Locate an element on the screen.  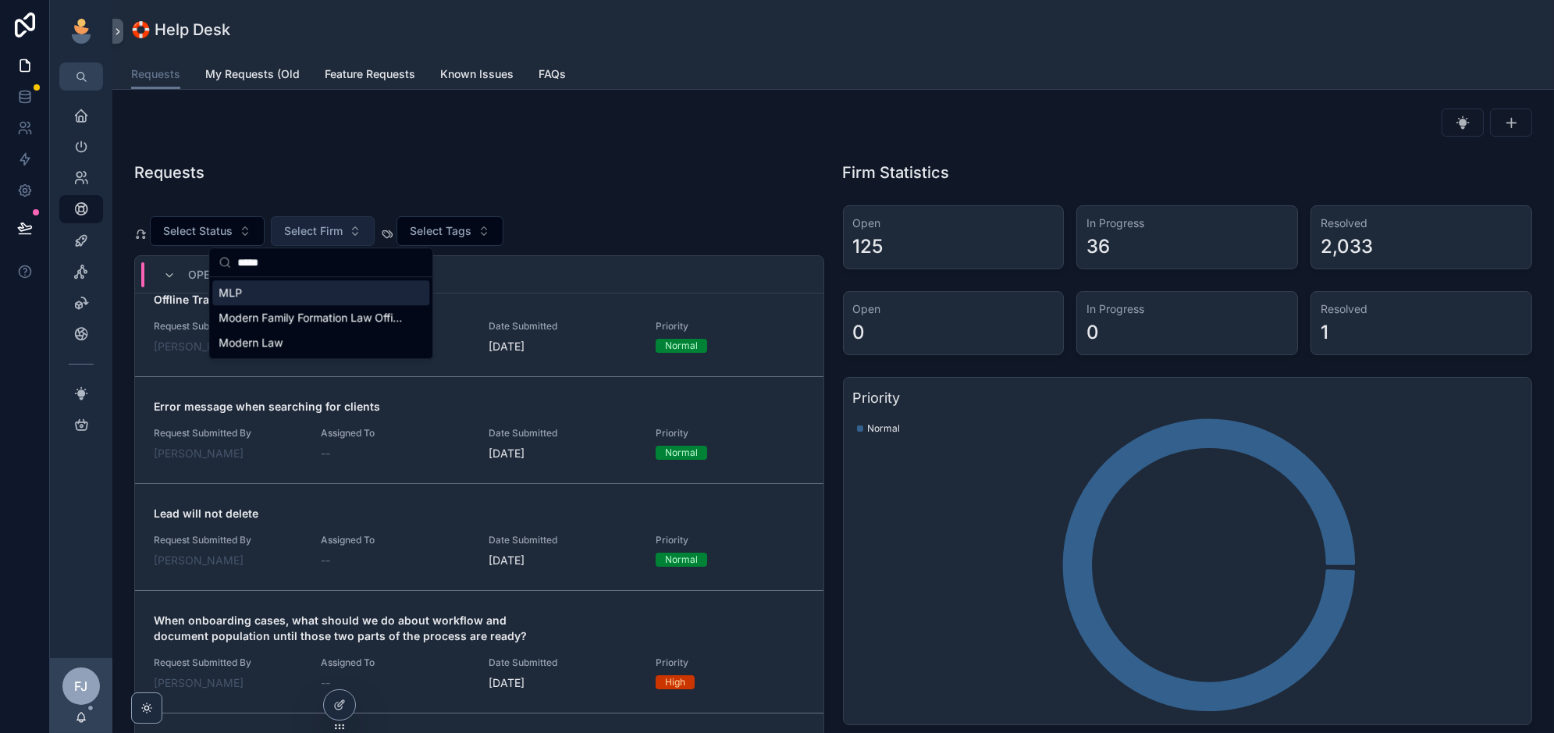
h1: Firm Statistics is located at coordinates (896, 173).